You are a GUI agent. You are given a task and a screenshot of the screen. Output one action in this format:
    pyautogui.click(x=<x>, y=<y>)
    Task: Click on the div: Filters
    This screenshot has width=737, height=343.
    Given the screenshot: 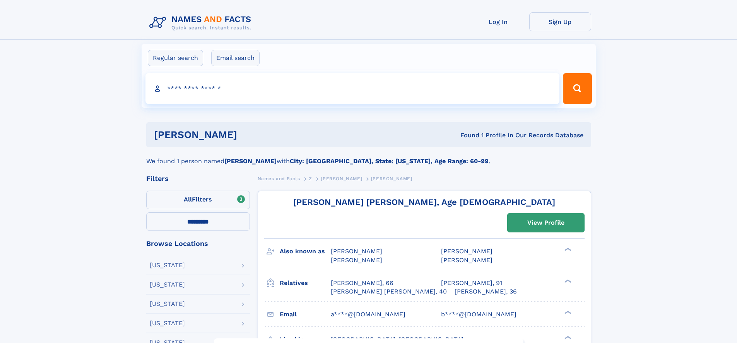 What is the action you would take?
    pyautogui.click(x=198, y=179)
    